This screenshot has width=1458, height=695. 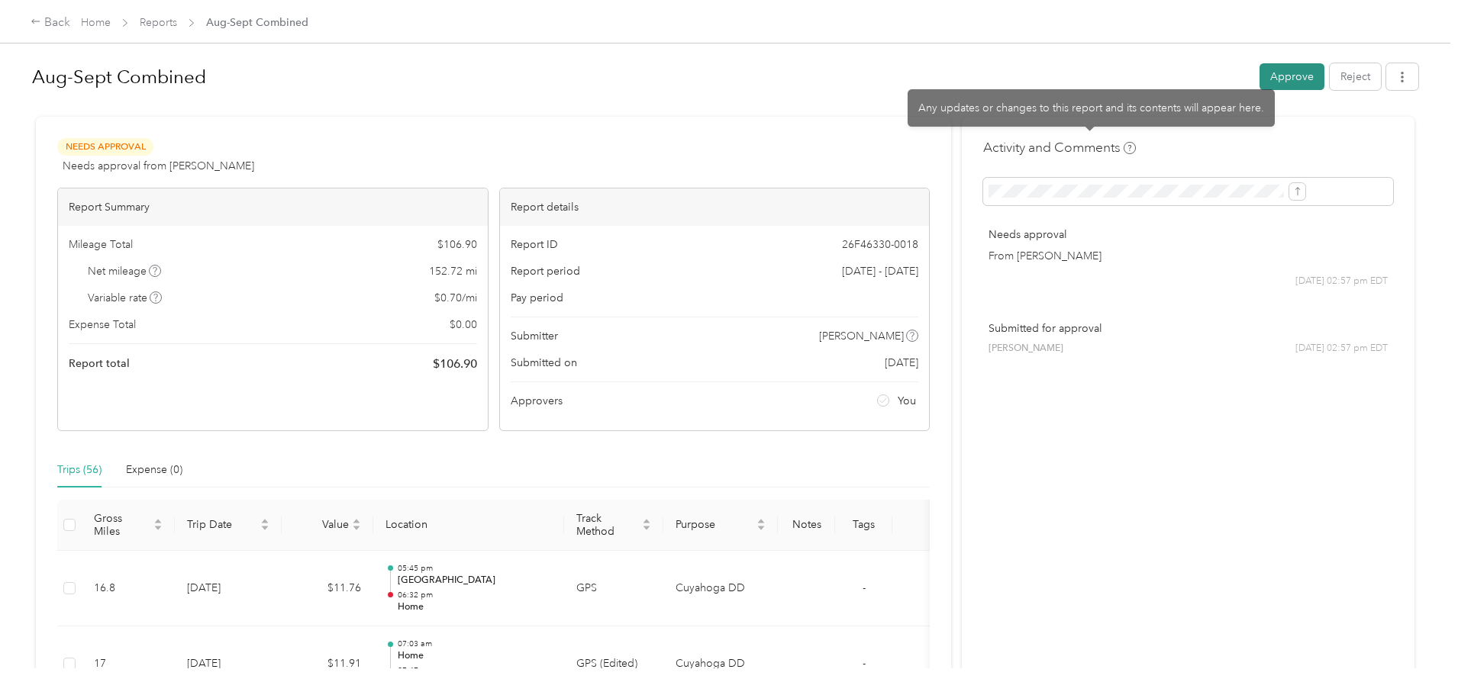 What do you see at coordinates (99, 363) in the screenshot?
I see `span: Report total` at bounding box center [99, 363].